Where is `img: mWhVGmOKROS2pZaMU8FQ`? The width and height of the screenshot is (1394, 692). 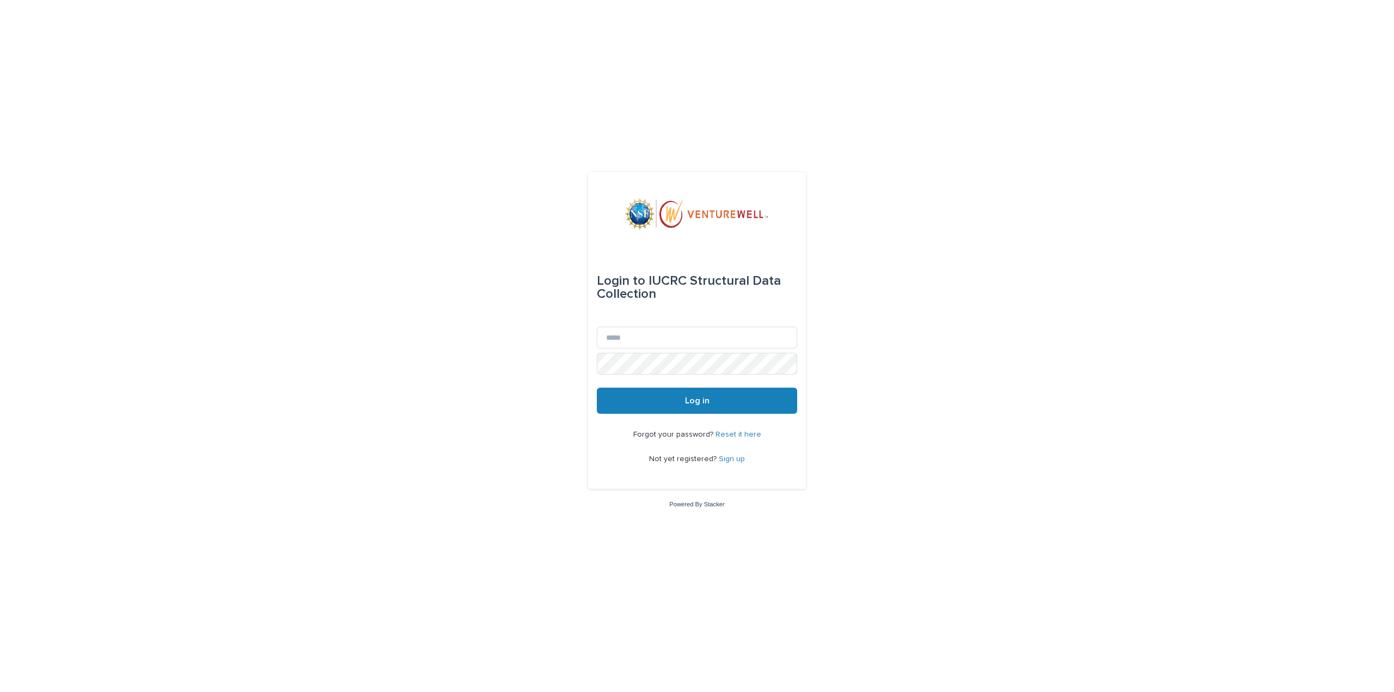 img: mWhVGmOKROS2pZaMU8FQ is located at coordinates (697, 215).